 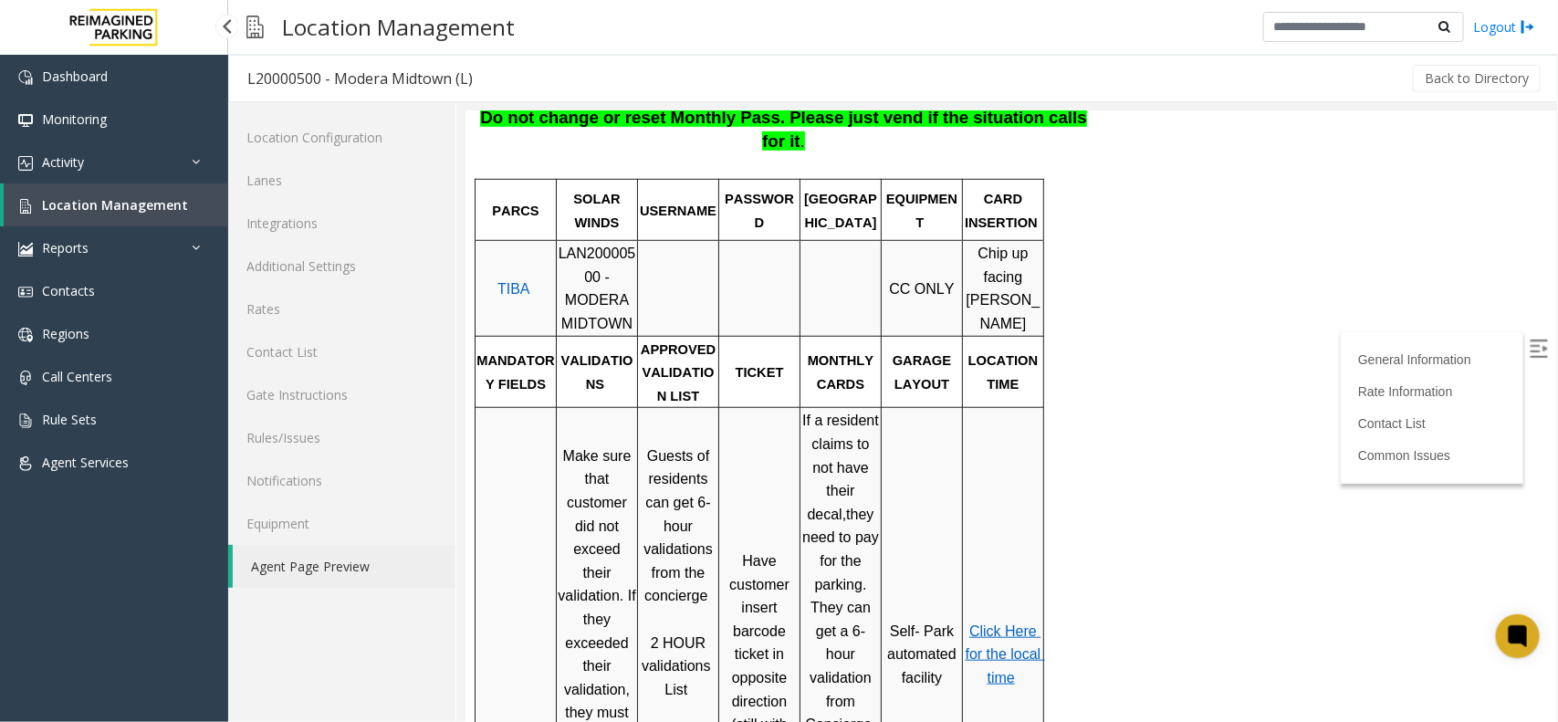 What do you see at coordinates (341, 223) in the screenshot?
I see `a: Integrations` at bounding box center [341, 223].